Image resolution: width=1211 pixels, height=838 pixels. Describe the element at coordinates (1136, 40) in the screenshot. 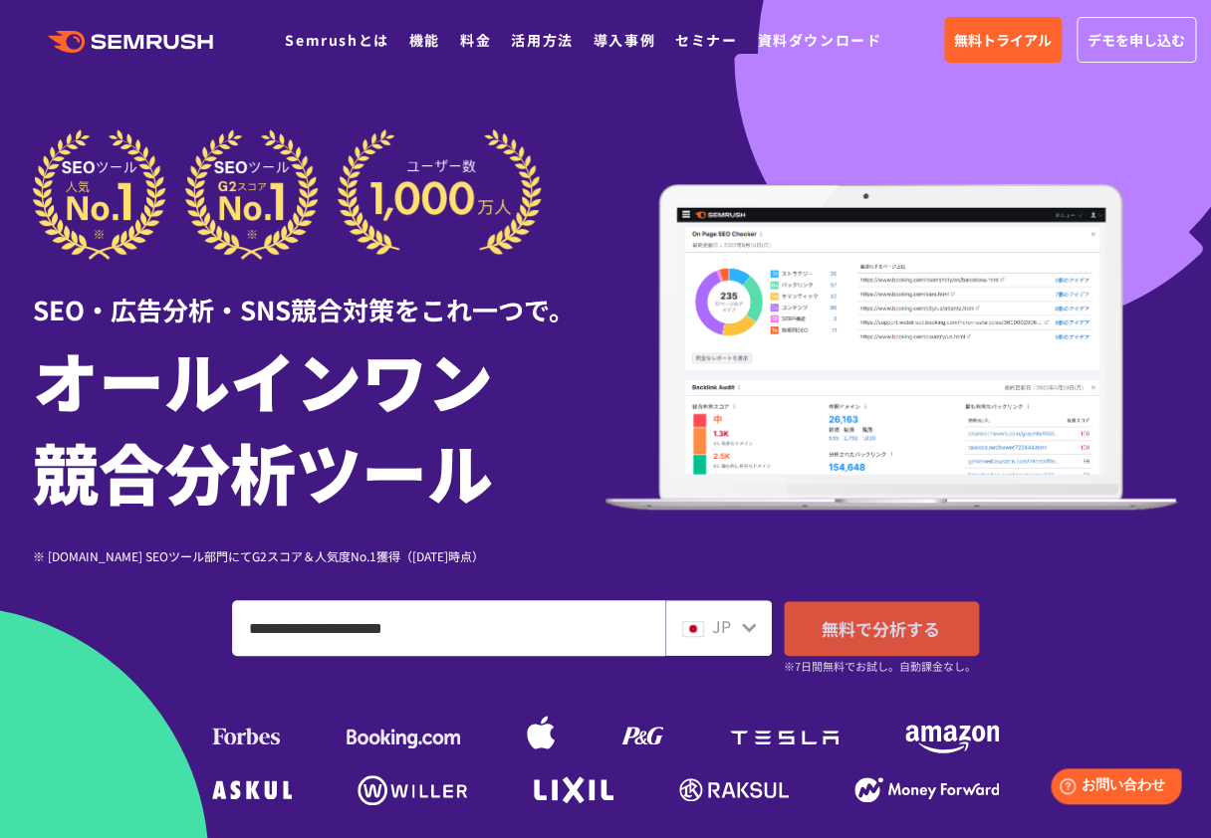

I see `a: デモを申し込む` at that location.